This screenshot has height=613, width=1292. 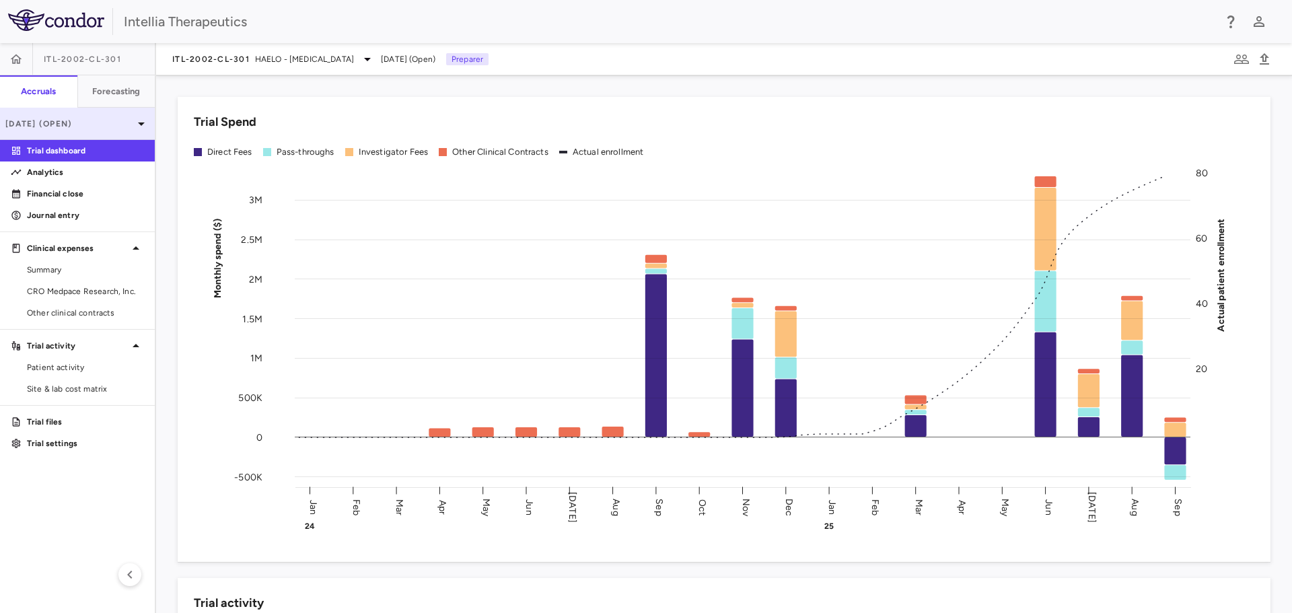 I want to click on tspan: 2M, so click(x=256, y=279).